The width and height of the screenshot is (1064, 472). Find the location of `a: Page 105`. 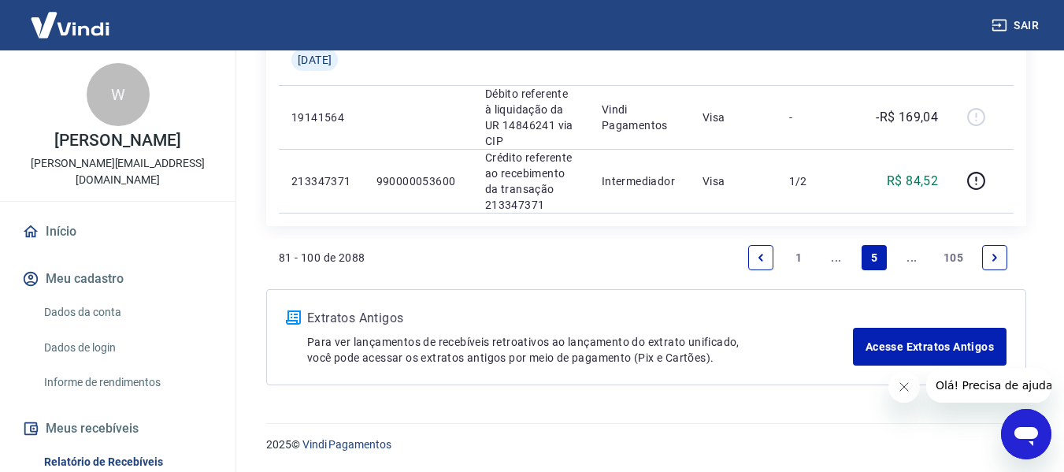

a: Page 105 is located at coordinates (953, 257).